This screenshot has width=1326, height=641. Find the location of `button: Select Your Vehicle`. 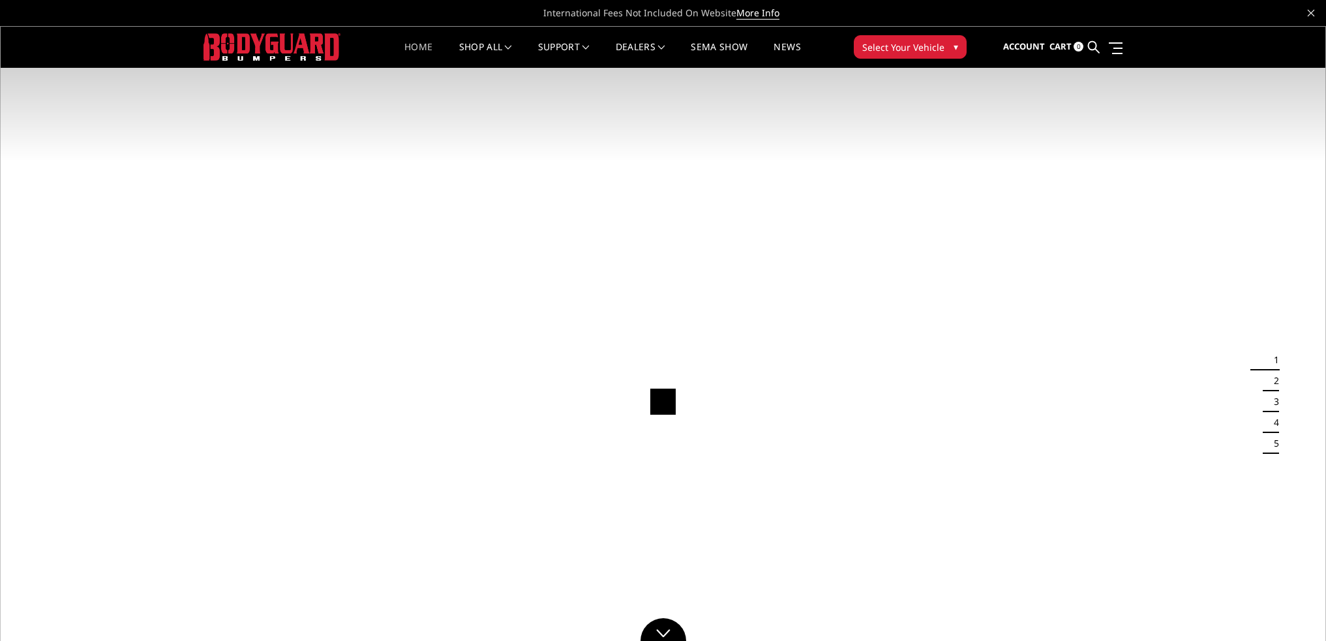

button: Select Your Vehicle is located at coordinates (910, 47).